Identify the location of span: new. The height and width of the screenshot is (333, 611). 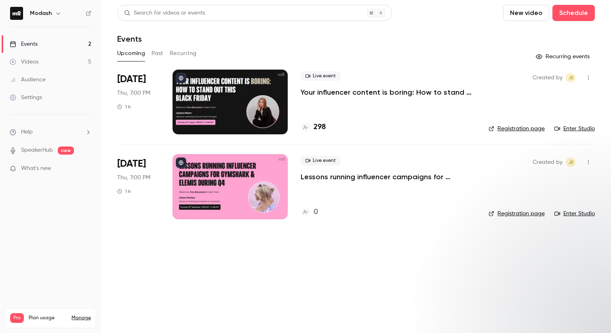
(66, 150).